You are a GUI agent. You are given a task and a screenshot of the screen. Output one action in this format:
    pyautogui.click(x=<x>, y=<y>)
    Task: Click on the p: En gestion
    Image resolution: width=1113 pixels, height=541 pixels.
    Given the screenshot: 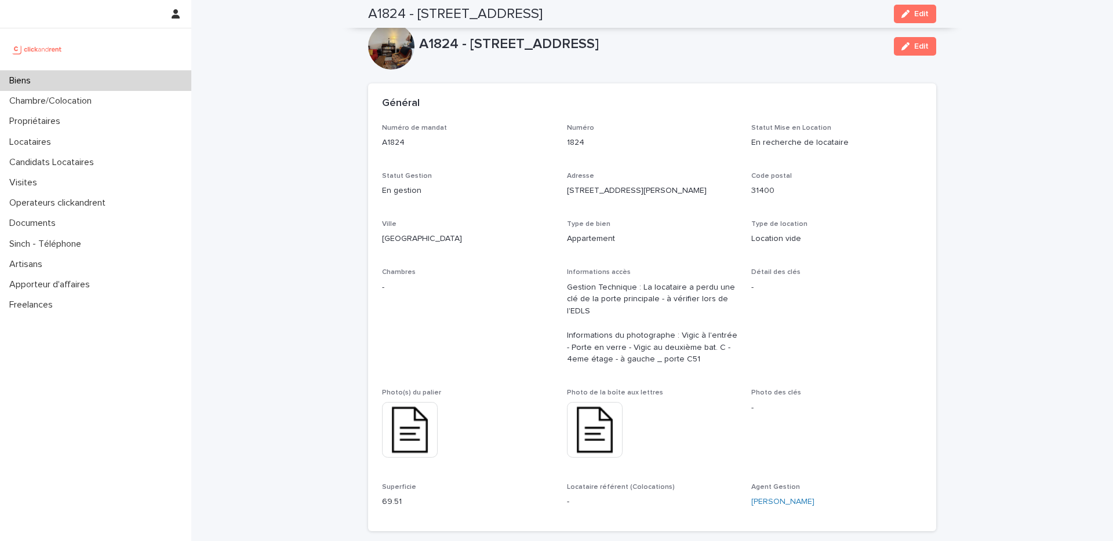 What is the action you would take?
    pyautogui.click(x=467, y=191)
    